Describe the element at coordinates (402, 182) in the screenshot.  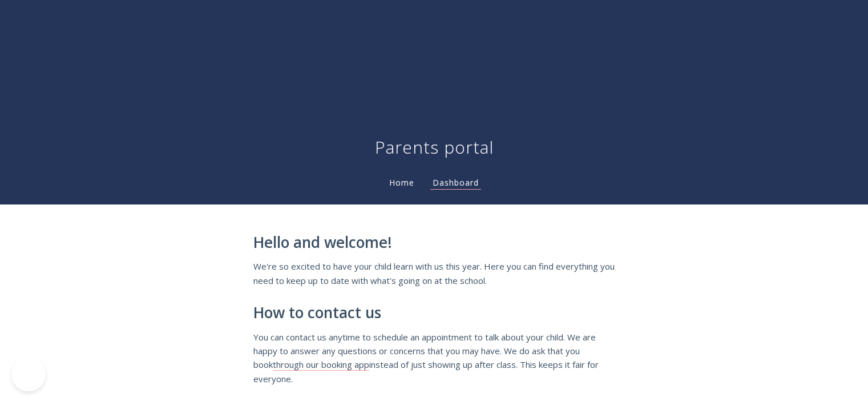
I see `a: Home` at that location.